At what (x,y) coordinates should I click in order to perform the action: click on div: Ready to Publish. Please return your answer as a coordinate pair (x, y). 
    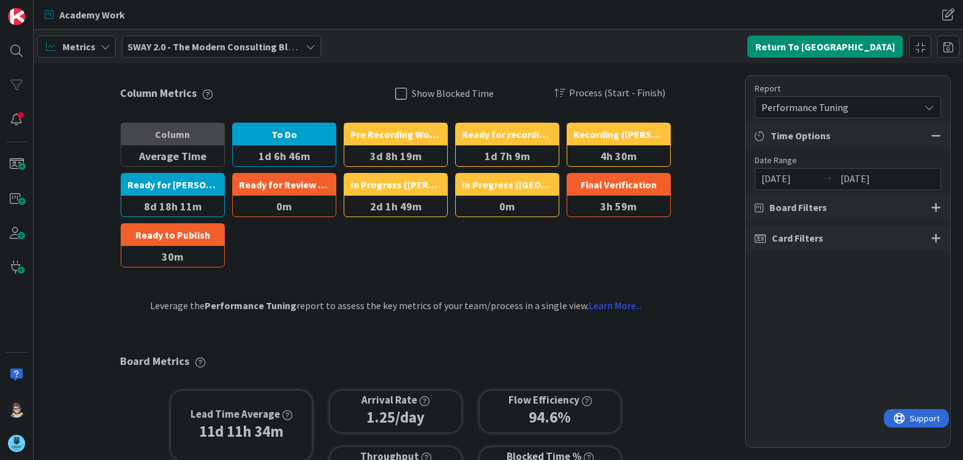
    Looking at the image, I should click on (173, 235).